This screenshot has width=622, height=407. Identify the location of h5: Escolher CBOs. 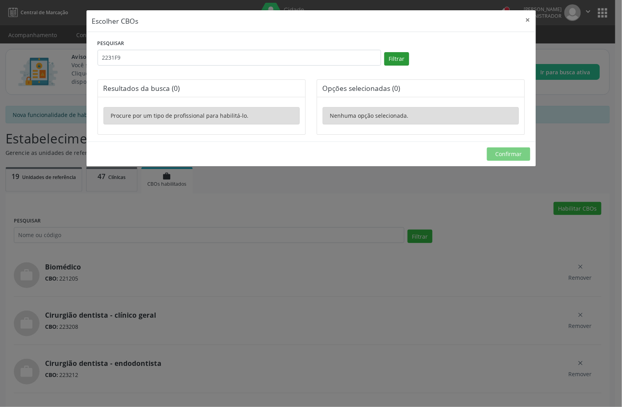
(115, 21).